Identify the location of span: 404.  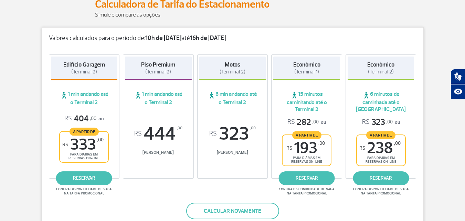
(80, 118).